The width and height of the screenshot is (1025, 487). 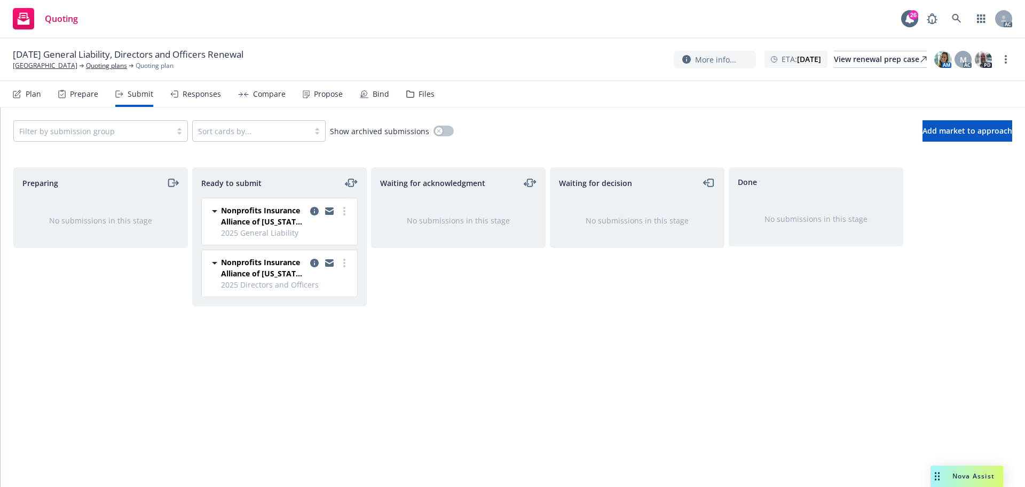 What do you see at coordinates (45, 19) in the screenshot?
I see `a: Quoting` at bounding box center [45, 19].